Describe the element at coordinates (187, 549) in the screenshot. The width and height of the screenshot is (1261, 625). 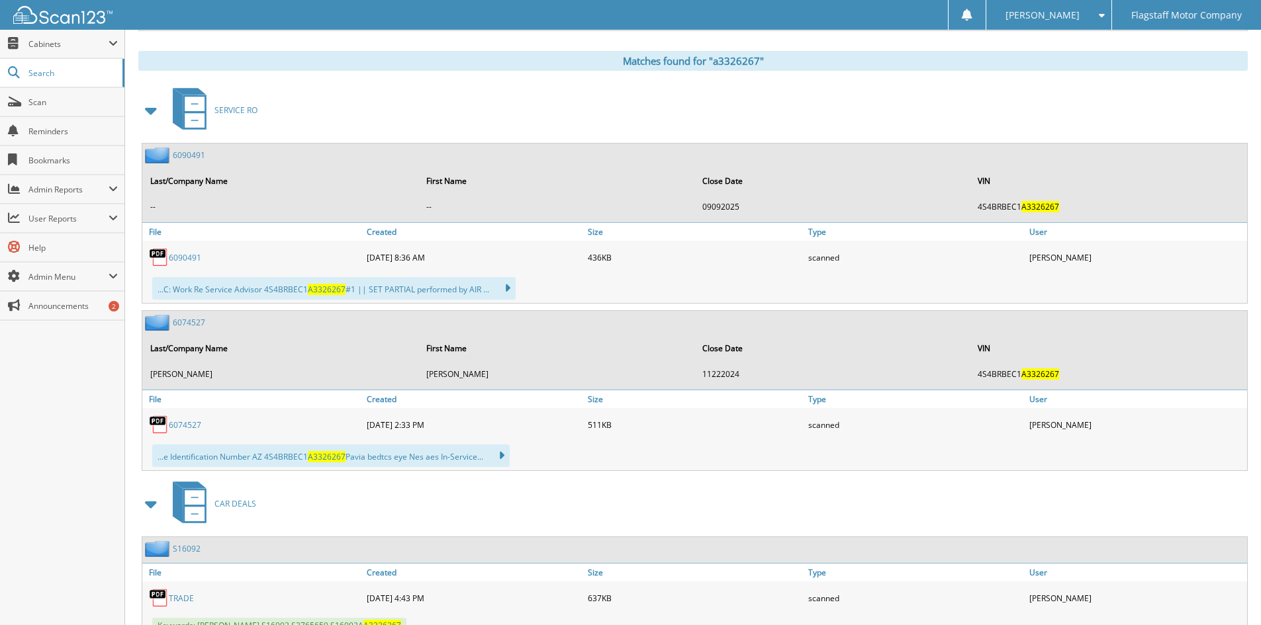
I see `a: S16092` at that location.